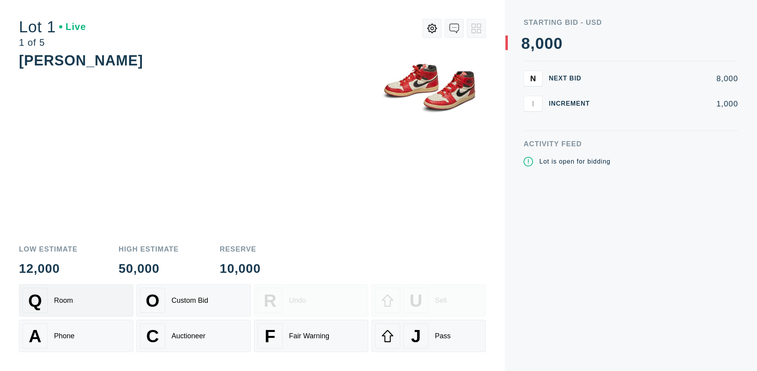 The image size is (757, 371). Describe the element at coordinates (63, 300) in the screenshot. I see `div: Room` at that location.